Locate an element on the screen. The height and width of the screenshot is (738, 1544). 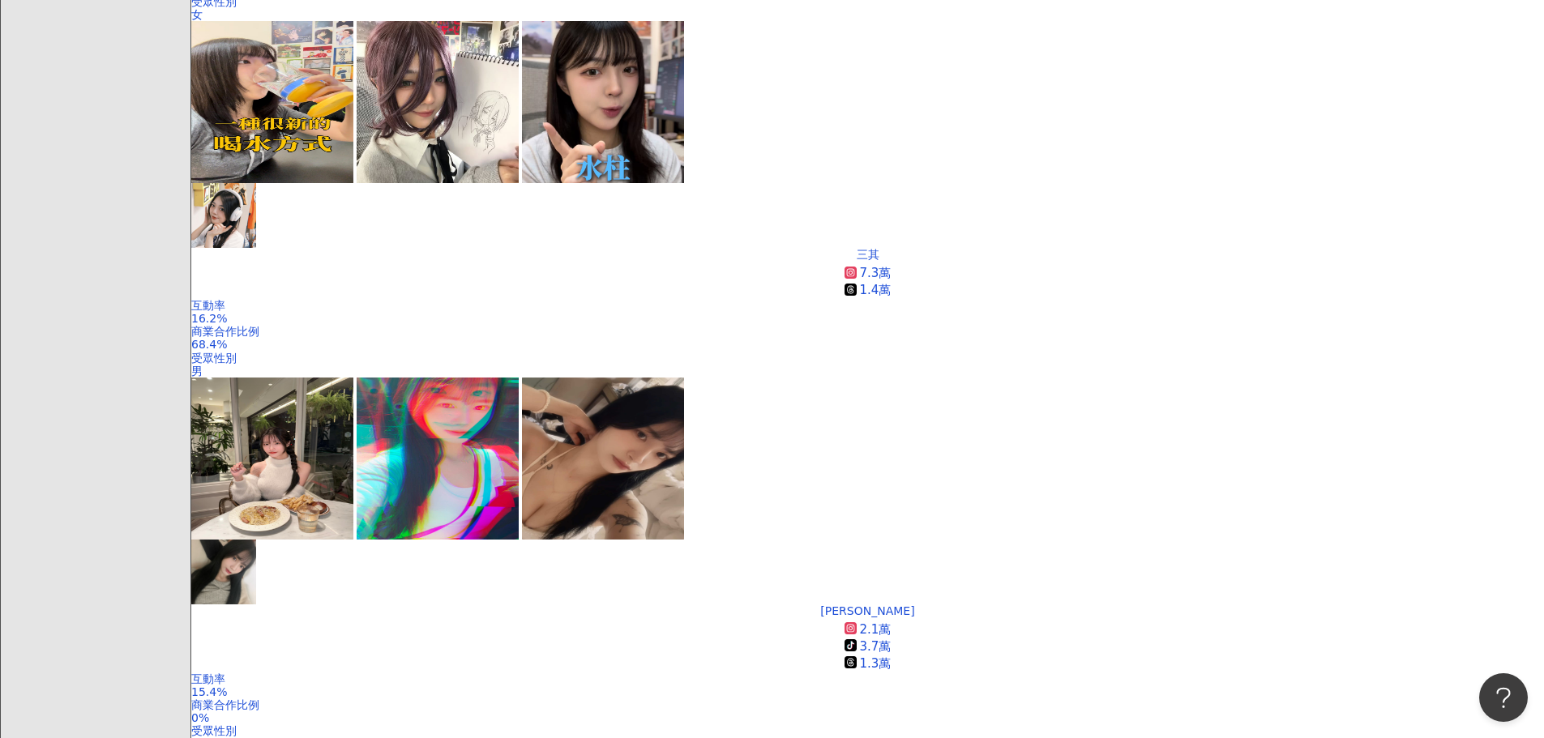
div: 16.2% is located at coordinates (867, 319).